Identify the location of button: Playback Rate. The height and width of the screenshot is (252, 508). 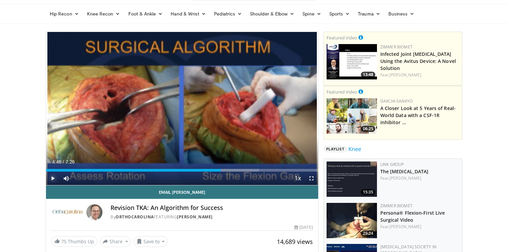
(298, 178).